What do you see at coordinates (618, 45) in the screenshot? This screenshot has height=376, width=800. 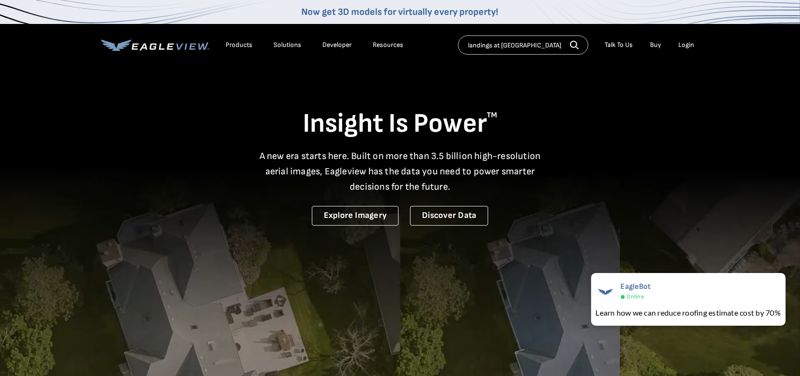 I see `div: Talk To Us` at bounding box center [618, 45].